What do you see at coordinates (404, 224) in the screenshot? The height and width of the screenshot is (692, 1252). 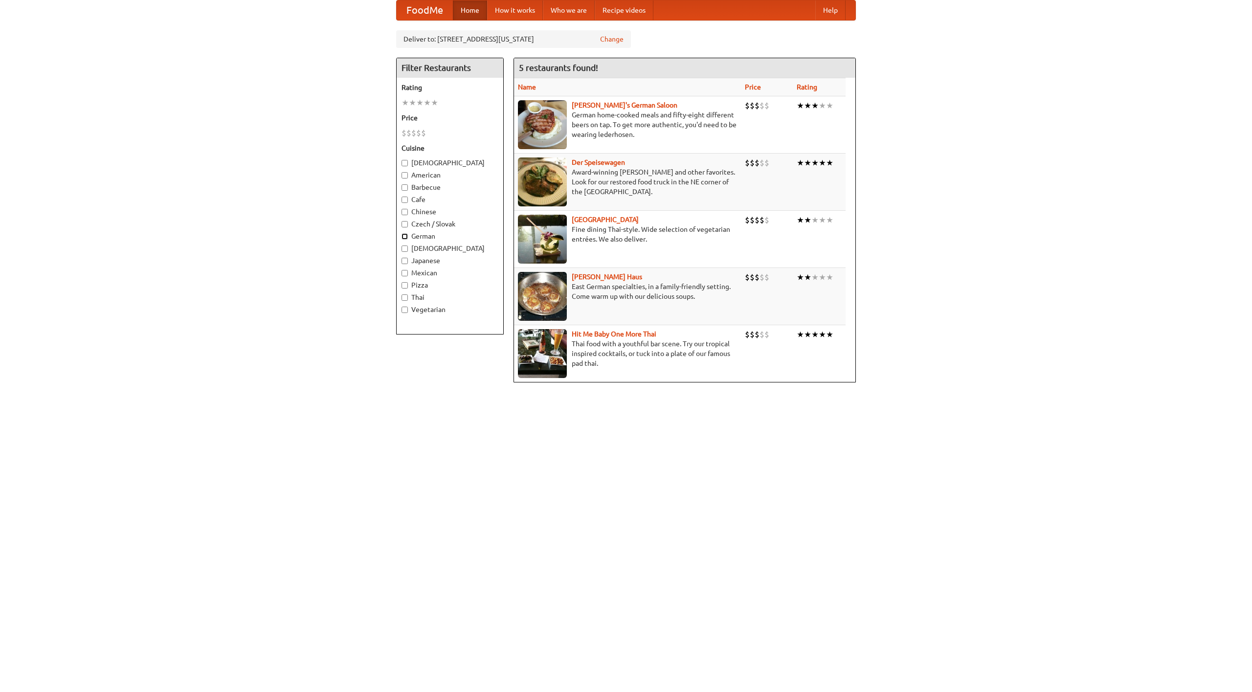 I see `input: Czech / Slovak` at bounding box center [404, 224].